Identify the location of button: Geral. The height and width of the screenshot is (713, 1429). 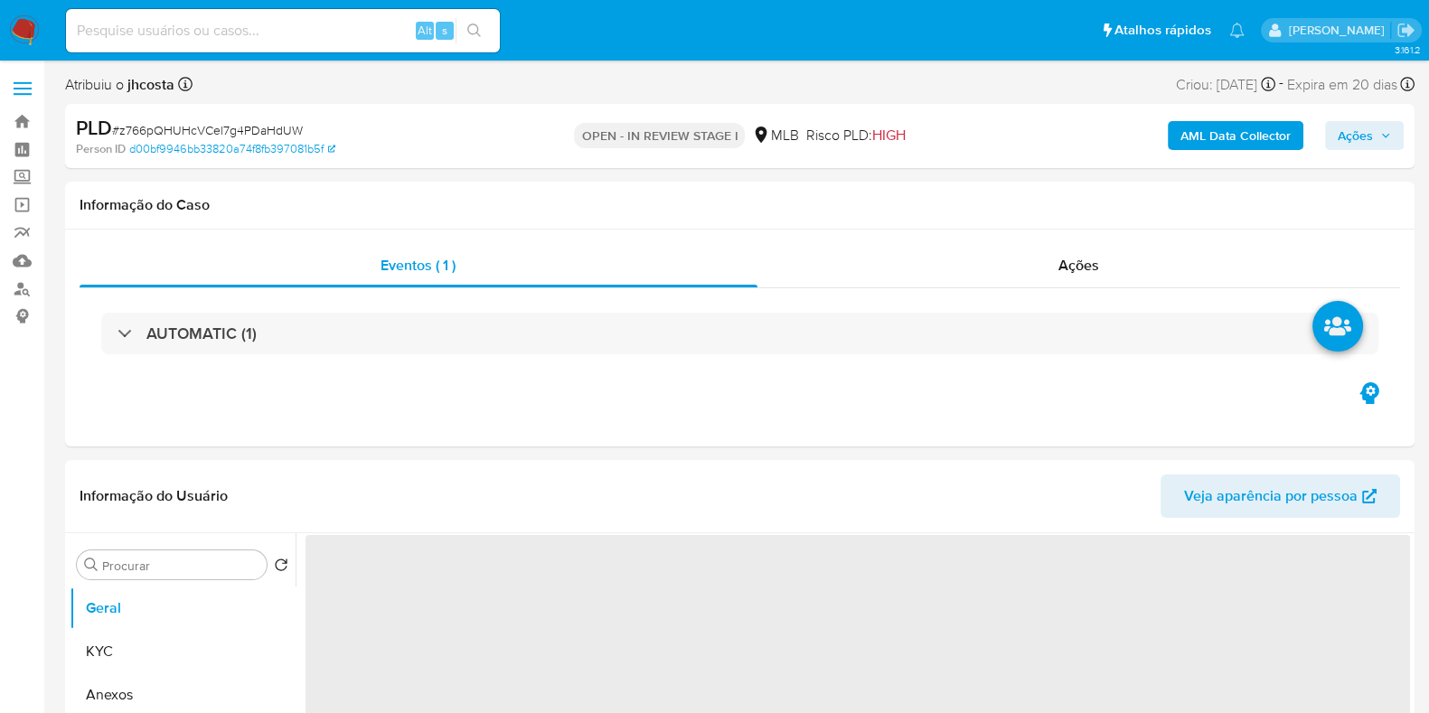
(183, 608).